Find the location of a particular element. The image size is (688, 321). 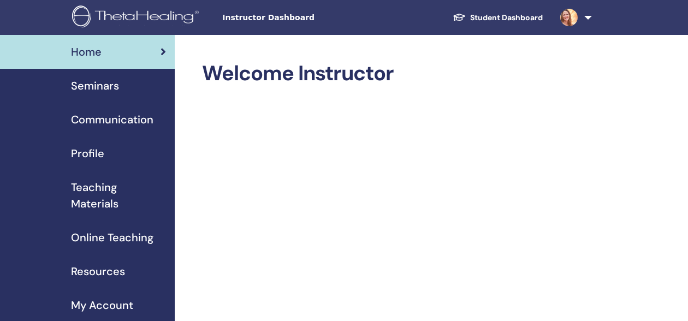

span: Communication is located at coordinates (112, 120).